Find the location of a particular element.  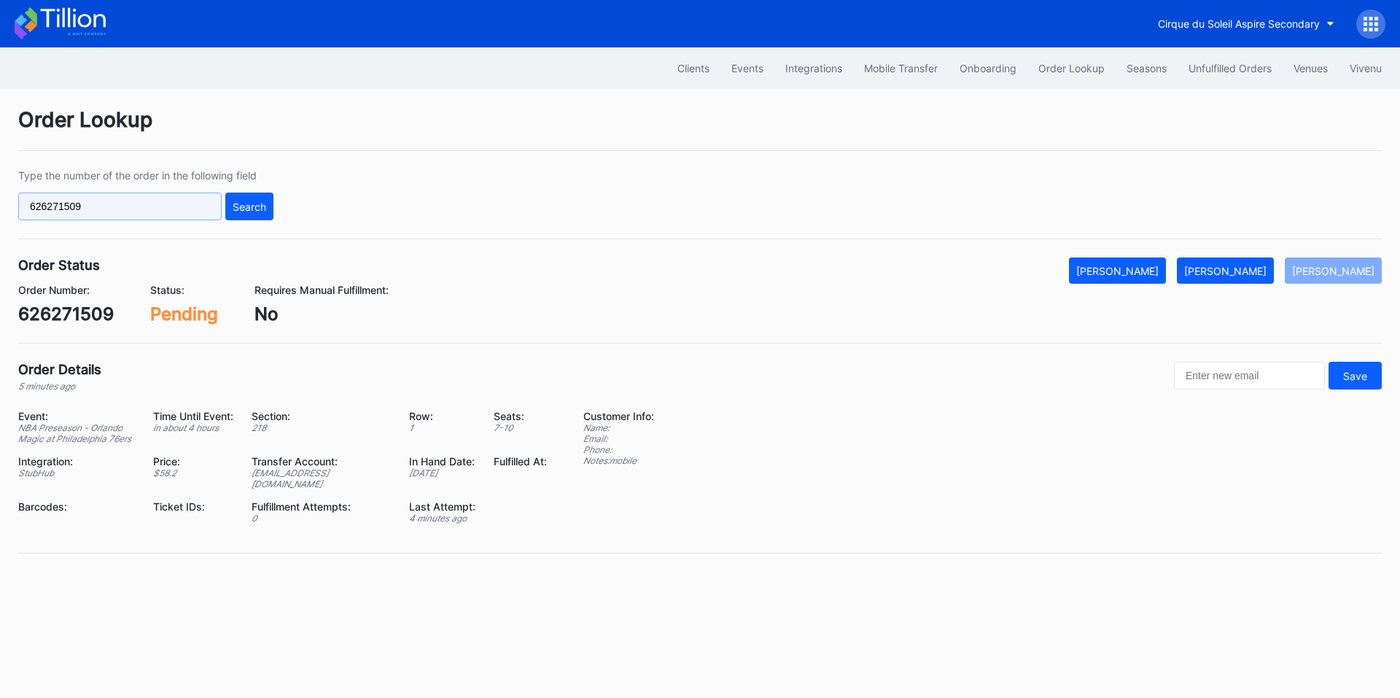

div: StubHub is located at coordinates (77, 472).